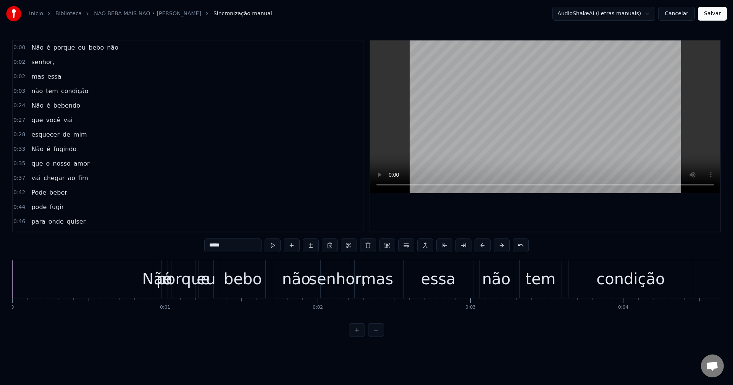  I want to click on div: mas, so click(377, 279).